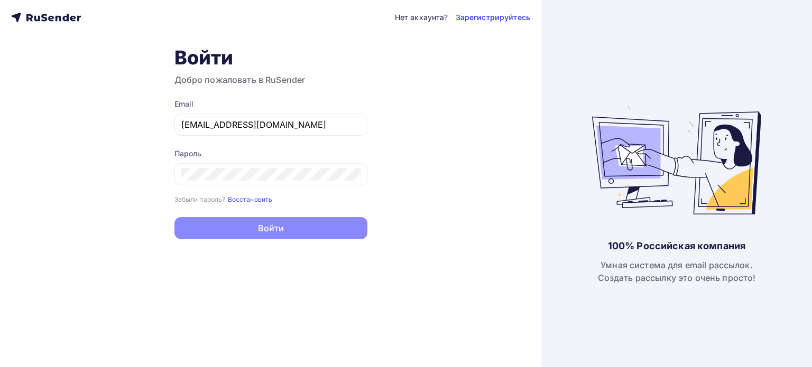  What do you see at coordinates (677, 272) in the screenshot?
I see `div: Умная система для email рассылок. Создать рассылку это очень просто!` at bounding box center [677, 272].